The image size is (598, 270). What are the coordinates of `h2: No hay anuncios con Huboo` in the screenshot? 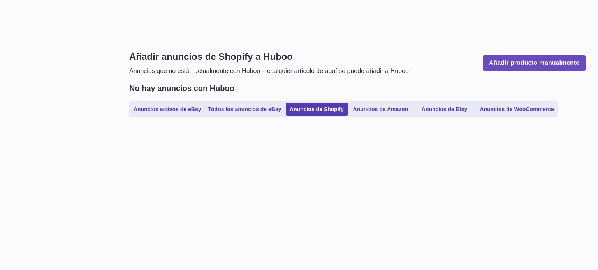 It's located at (182, 88).